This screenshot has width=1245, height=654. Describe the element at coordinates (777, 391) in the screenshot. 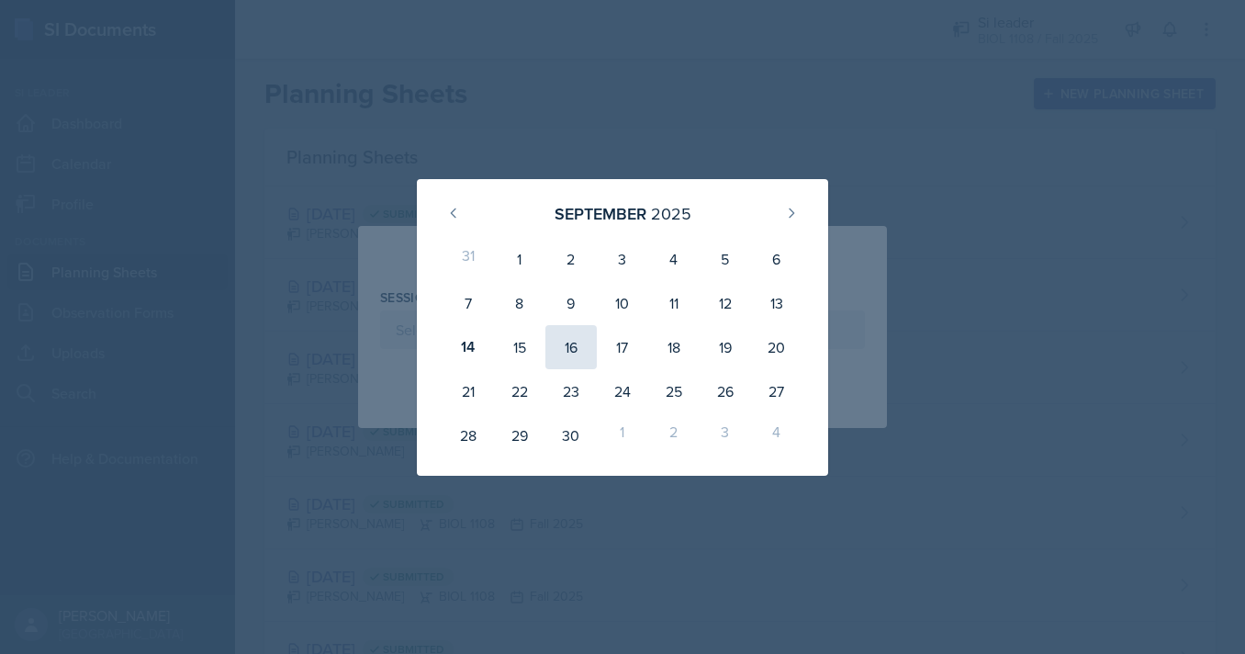

I see `div: 27` at that location.